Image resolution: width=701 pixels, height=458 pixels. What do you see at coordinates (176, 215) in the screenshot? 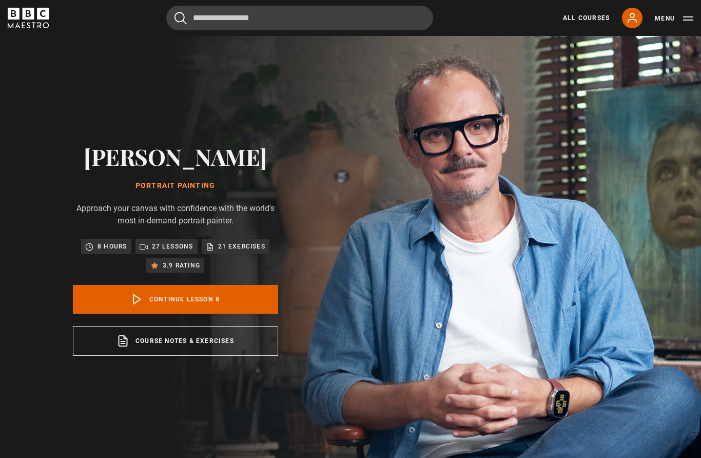
I see `p: Approach your canvas with confidence with the world's most in-demand portrait painter.` at bounding box center [176, 215].